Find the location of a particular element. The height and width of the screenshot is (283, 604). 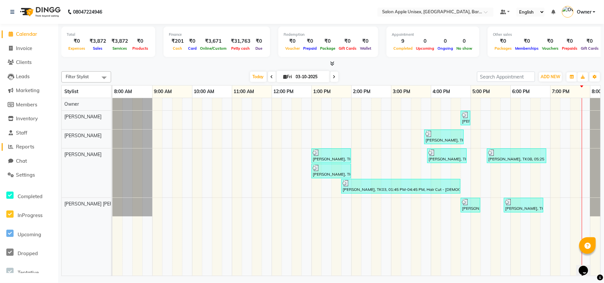

a: Marketing is located at coordinates (29, 91).